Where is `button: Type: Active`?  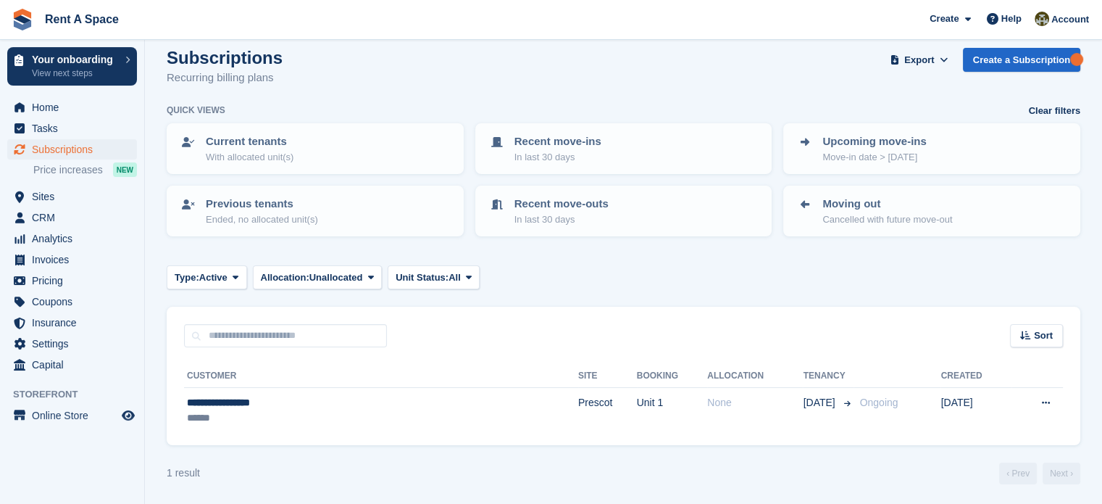 button: Type: Active is located at coordinates (206, 277).